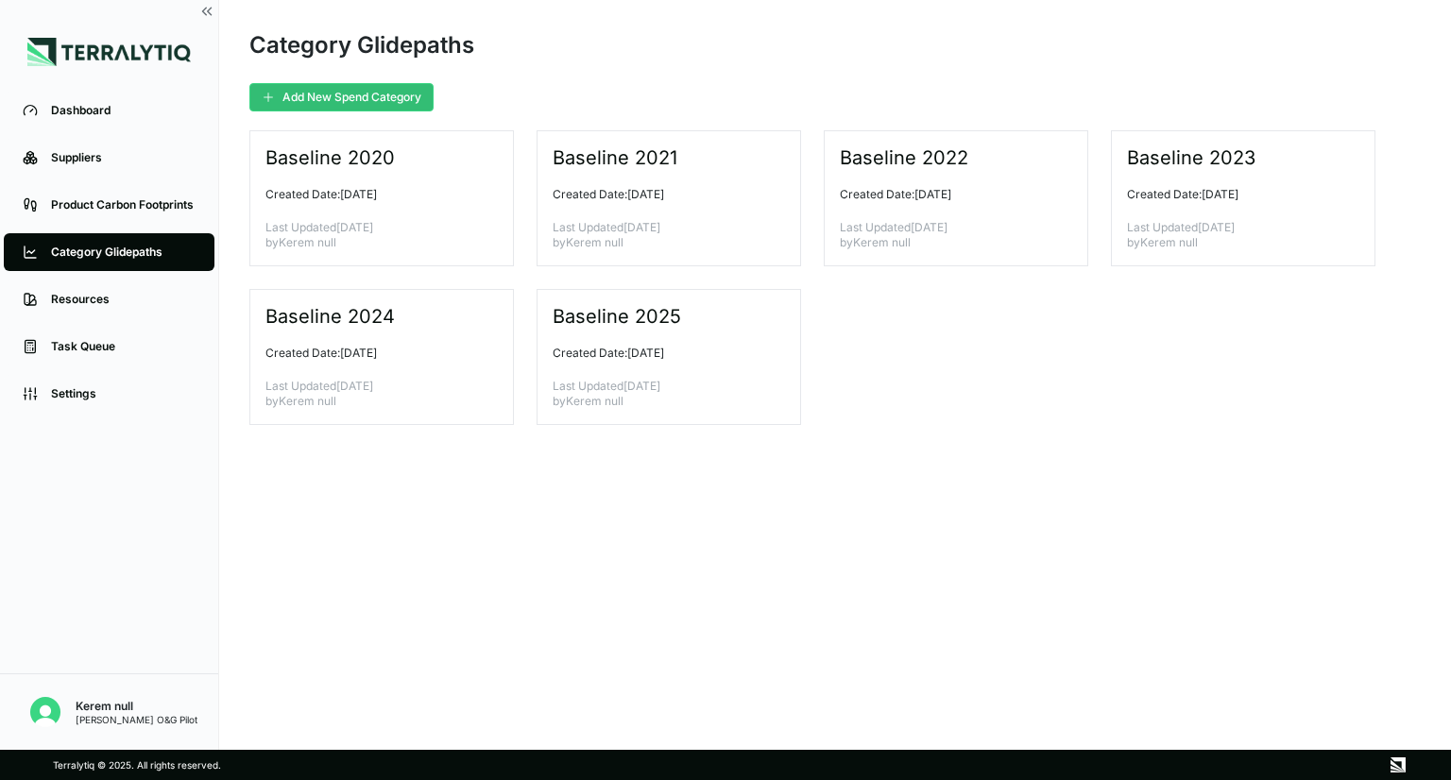 The height and width of the screenshot is (780, 1451). Describe the element at coordinates (618, 316) in the screenshot. I see `h3: Baseline 2025` at that location.